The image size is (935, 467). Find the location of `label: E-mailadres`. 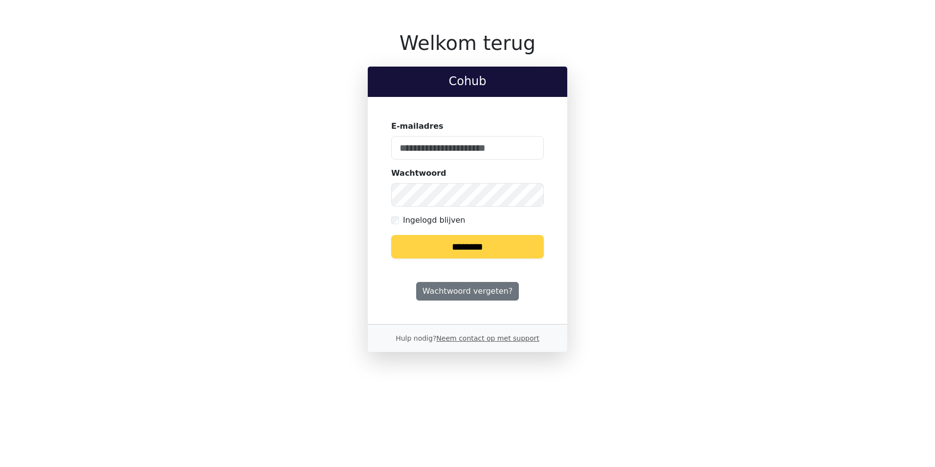

label: E-mailadres is located at coordinates (417, 126).